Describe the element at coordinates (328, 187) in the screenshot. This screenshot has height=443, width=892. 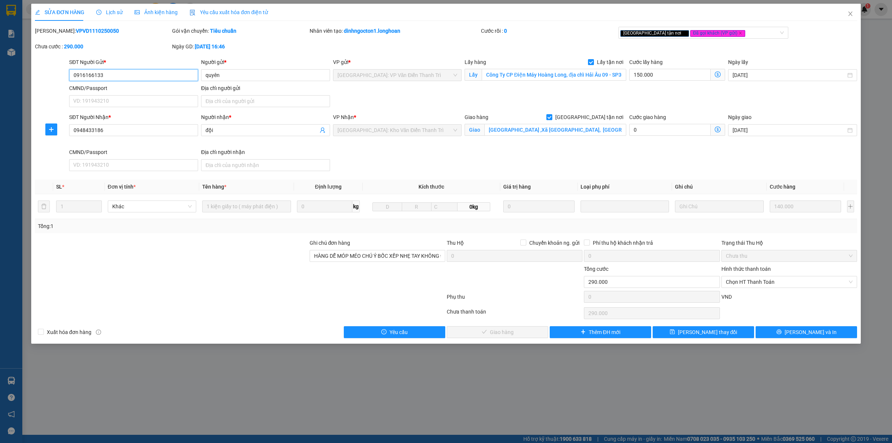
I see `span: Định lượng` at that location.